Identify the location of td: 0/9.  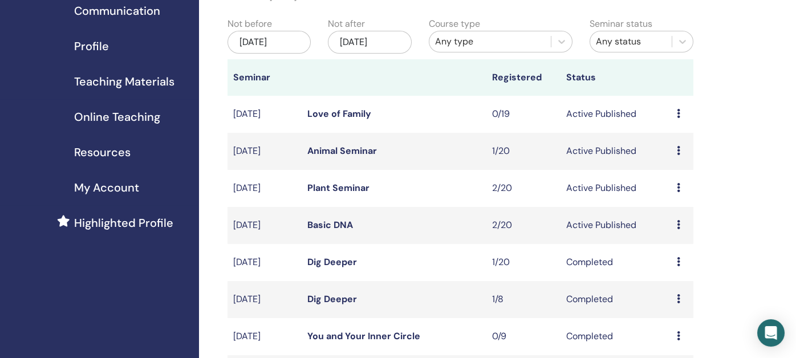
(523, 336).